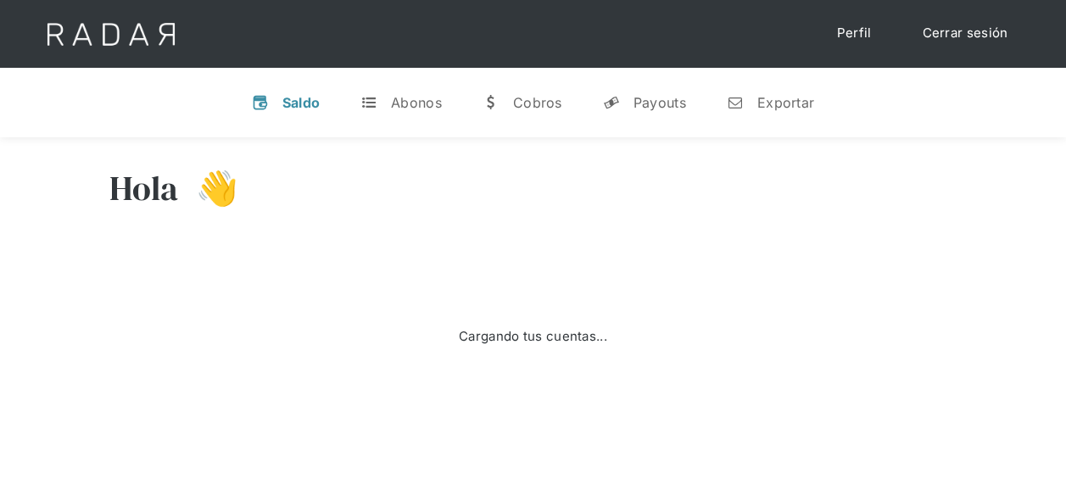  What do you see at coordinates (854, 33) in the screenshot?
I see `a: Perfil` at bounding box center [854, 33].